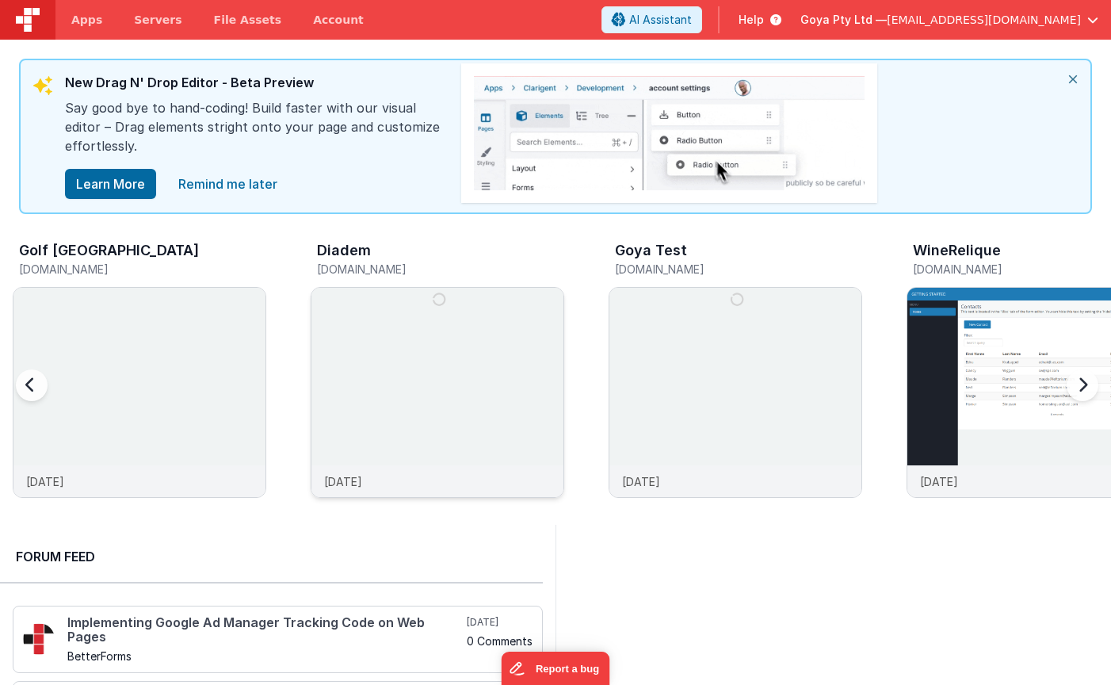 The image size is (1111, 685). I want to click on h4: Implementing Google Ad Manager Tracking Code on Web Pages, so click(265, 629).